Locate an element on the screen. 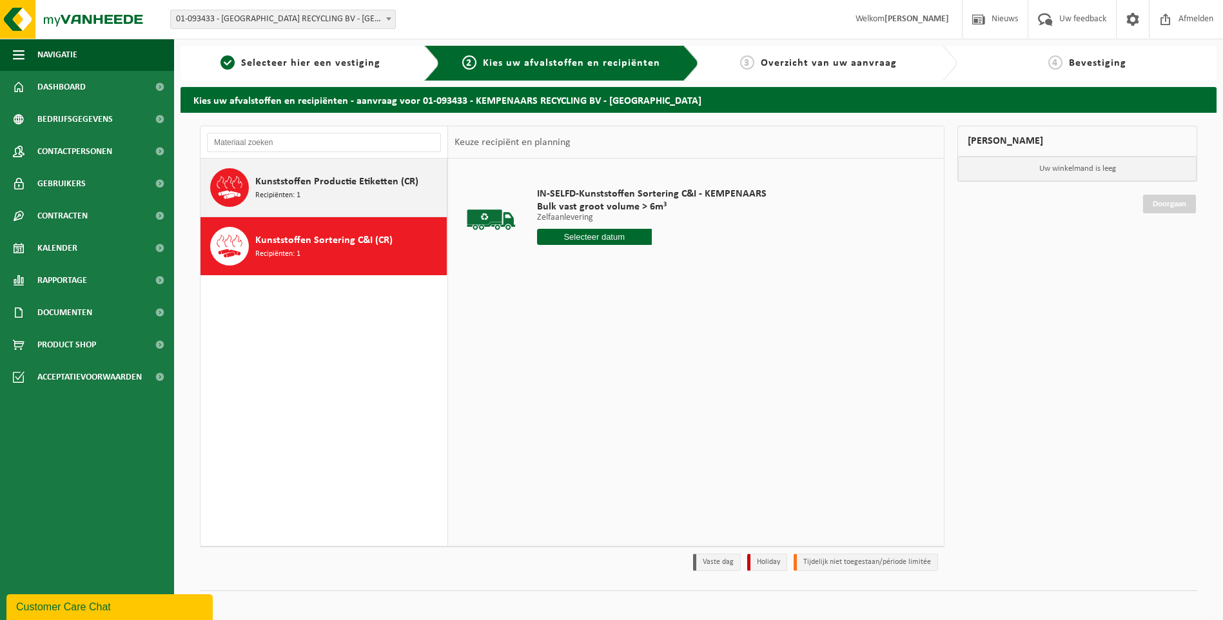 This screenshot has width=1223, height=620. button: Kunststoffen Productie Etiketten (CR) Recipiënten: 1 is located at coordinates (324, 188).